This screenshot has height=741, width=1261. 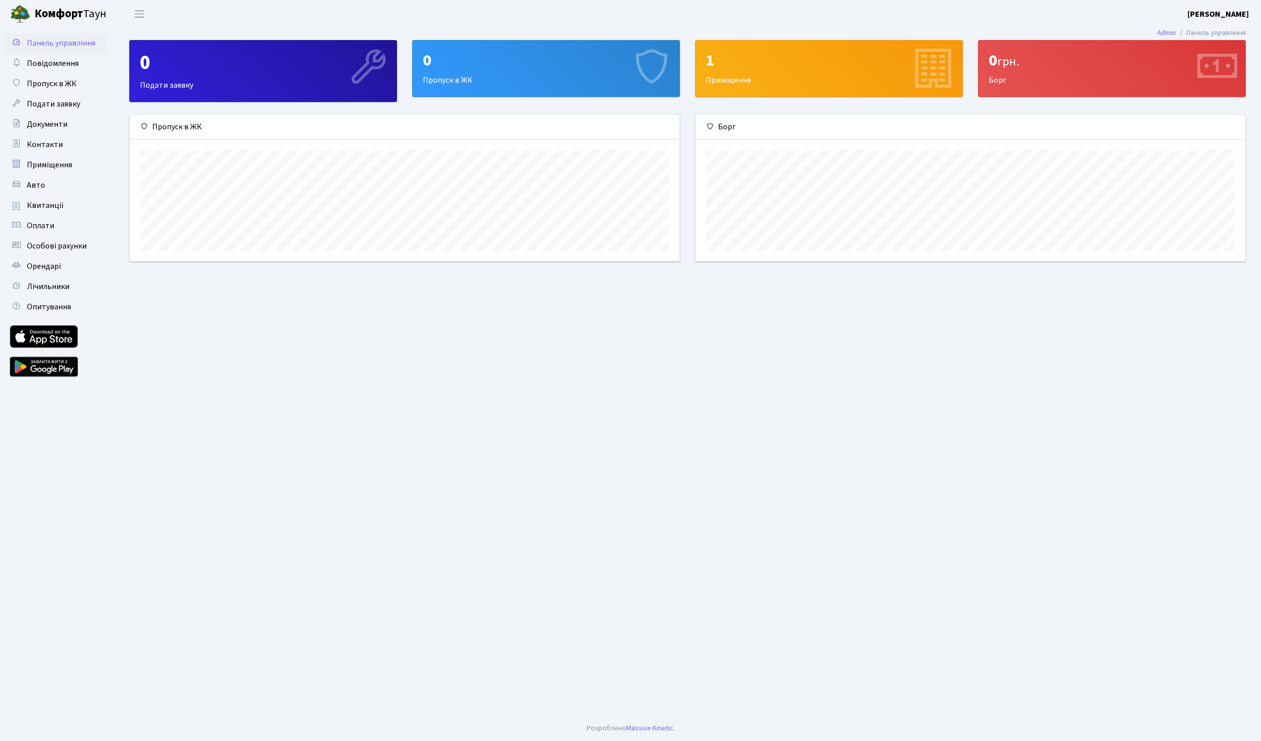 What do you see at coordinates (1008, 61) in the screenshot?
I see `span: грн.` at bounding box center [1008, 61].